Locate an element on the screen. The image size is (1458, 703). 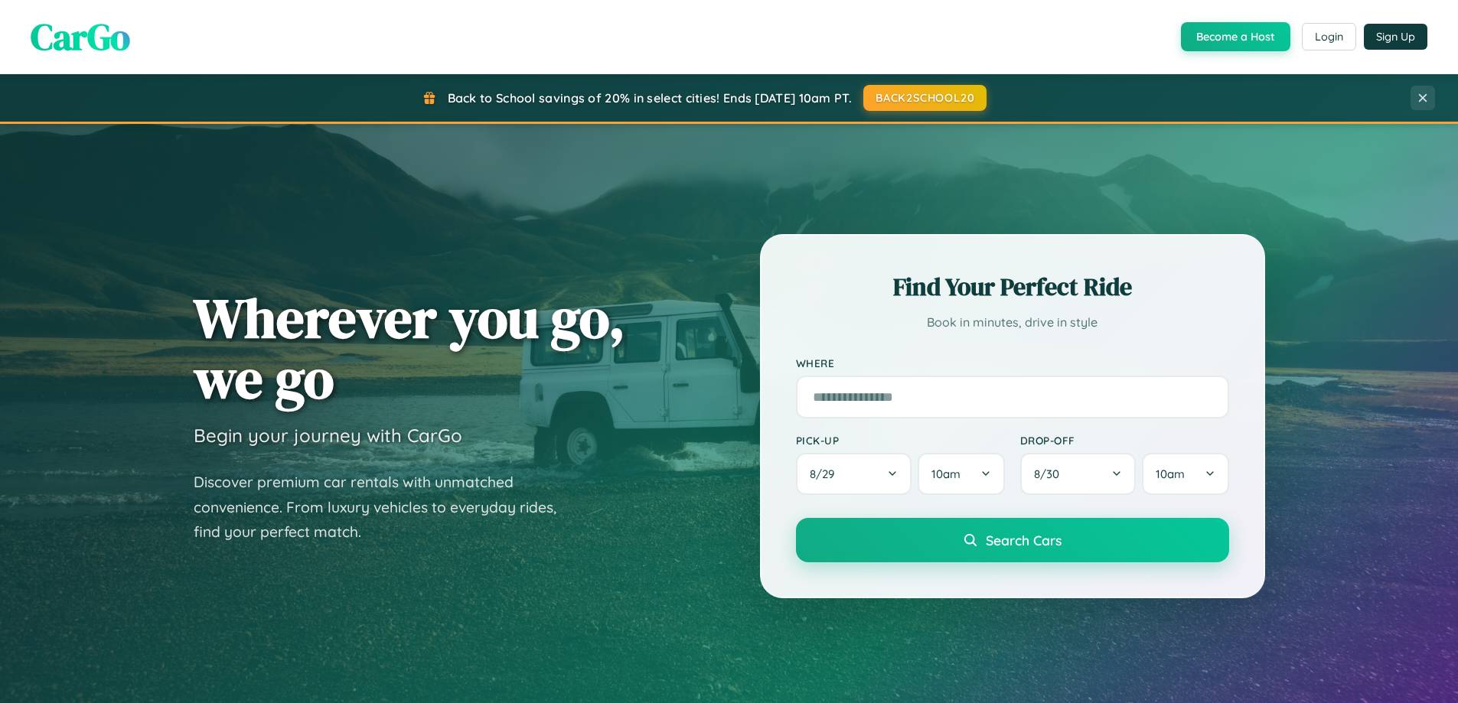
span: CarGo is located at coordinates (80, 37).